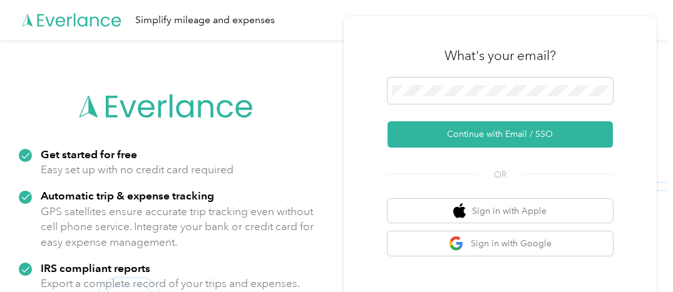  I want to click on button: Continue with Email / SSO, so click(500, 135).